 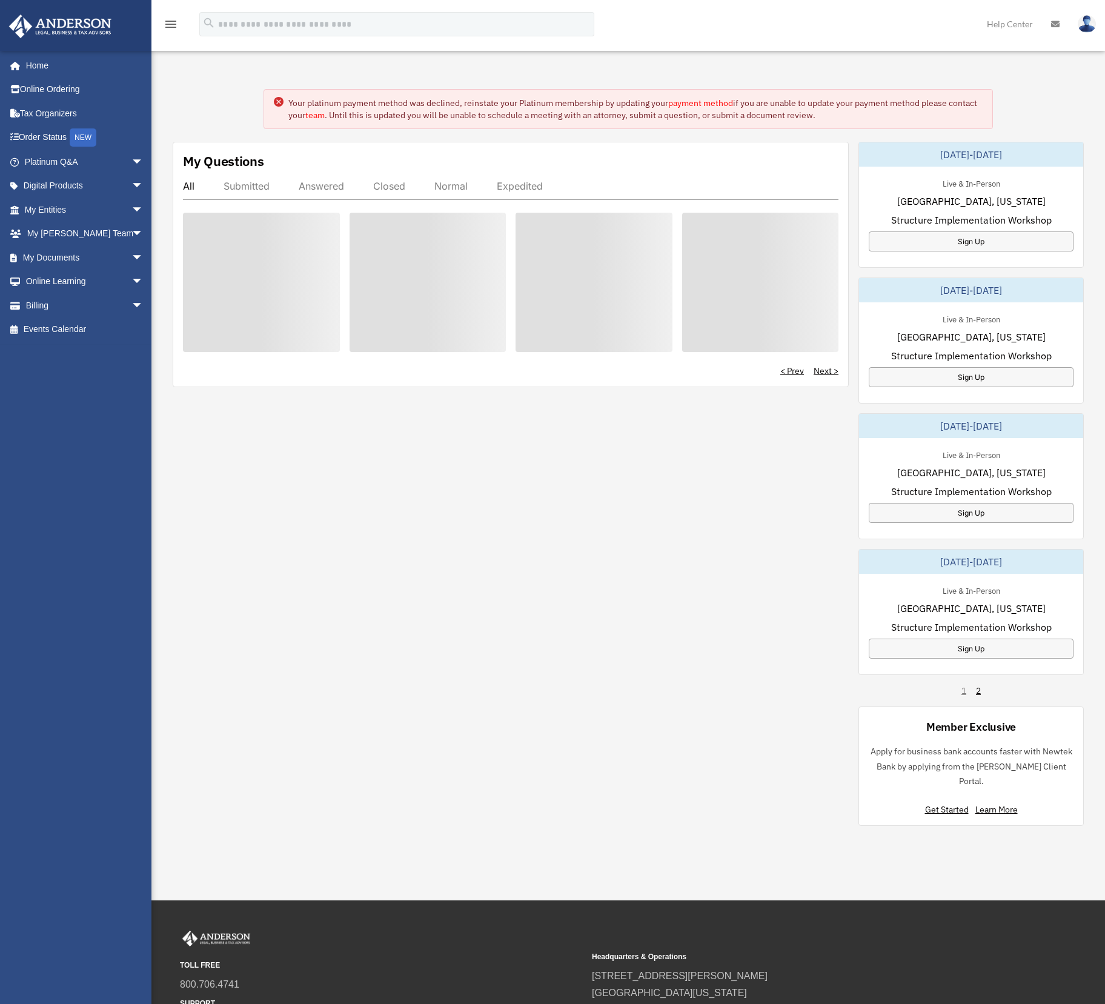 What do you see at coordinates (971, 726) in the screenshot?
I see `div: Member Exclusive` at bounding box center [971, 726].